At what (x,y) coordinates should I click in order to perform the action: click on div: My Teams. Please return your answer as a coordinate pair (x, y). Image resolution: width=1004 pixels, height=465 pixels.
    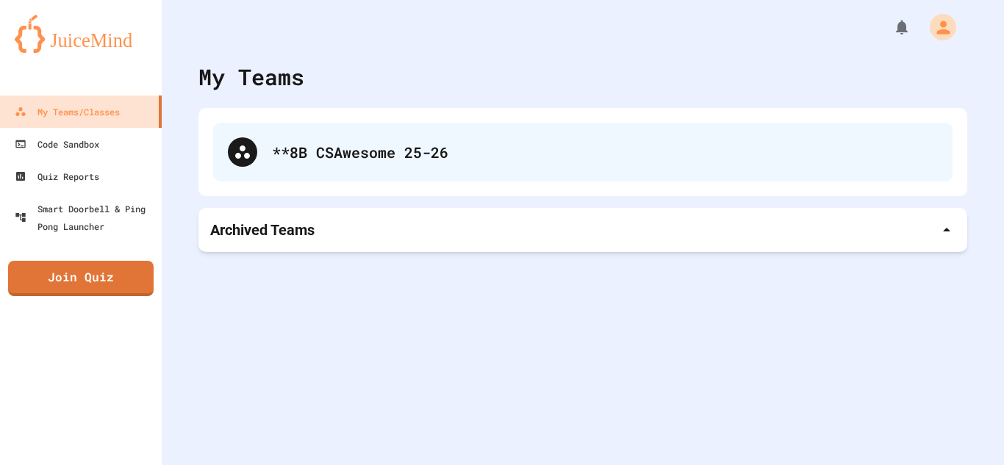
    Looking at the image, I should click on (251, 76).